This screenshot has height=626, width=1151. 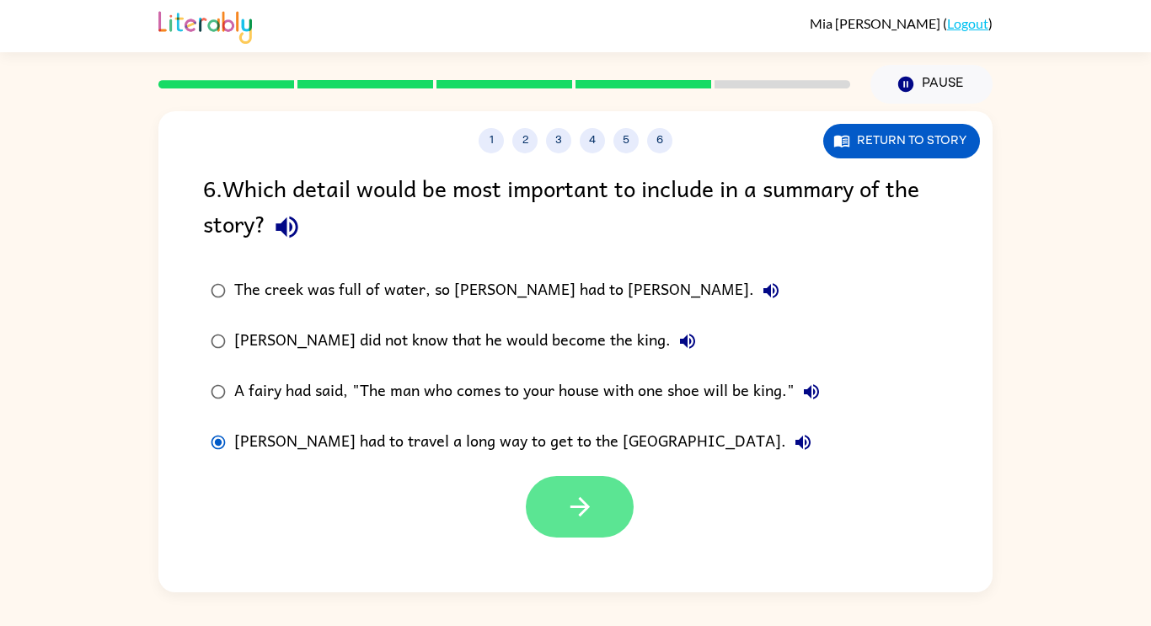 I want to click on button: 6, so click(x=660, y=141).